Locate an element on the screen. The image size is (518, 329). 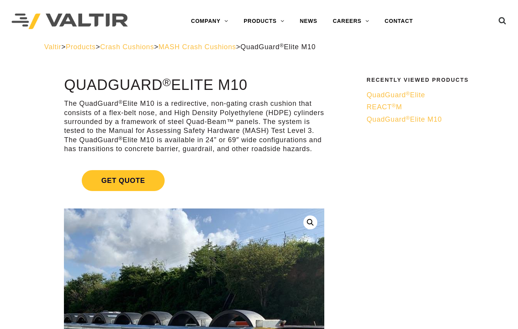
h2: Recently Viewed Products is located at coordinates (418, 80).